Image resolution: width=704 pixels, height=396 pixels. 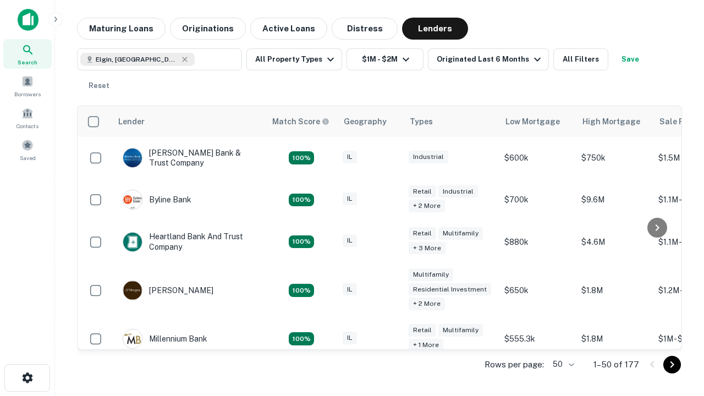 What do you see at coordinates (365, 122) in the screenshot?
I see `div: Geography` at bounding box center [365, 122].